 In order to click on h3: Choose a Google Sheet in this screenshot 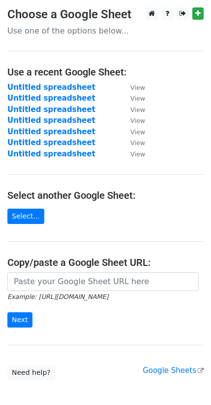, I will do `click(105, 14)`.